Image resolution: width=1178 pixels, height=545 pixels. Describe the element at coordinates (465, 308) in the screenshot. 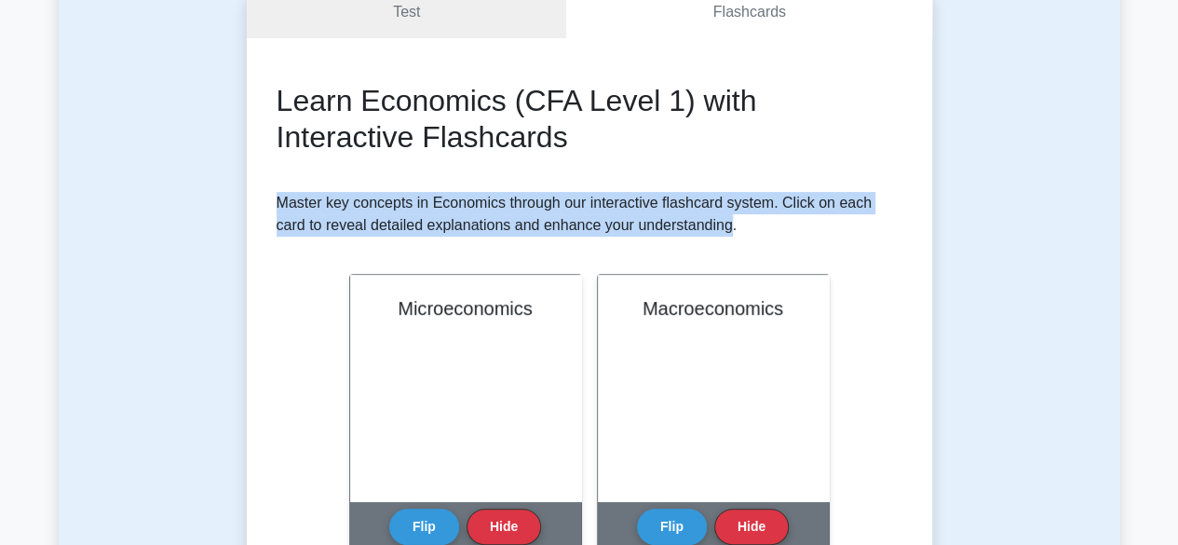

I see `h2: Microeconomics` at that location.